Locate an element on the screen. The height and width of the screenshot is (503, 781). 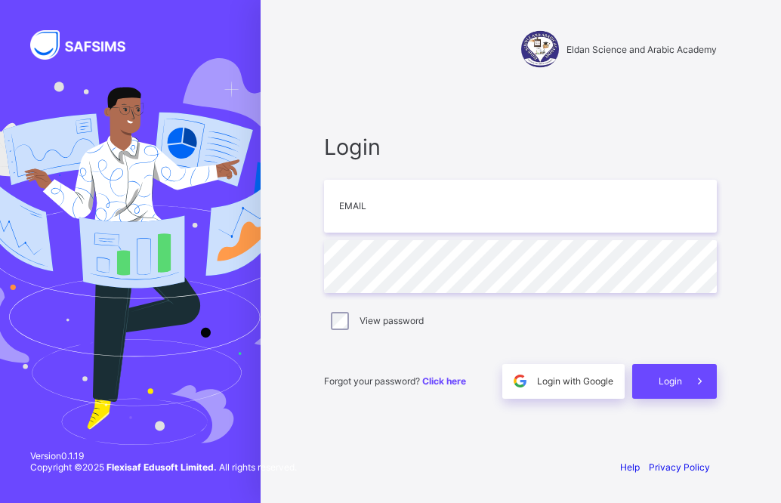
label: View password is located at coordinates (391, 320).